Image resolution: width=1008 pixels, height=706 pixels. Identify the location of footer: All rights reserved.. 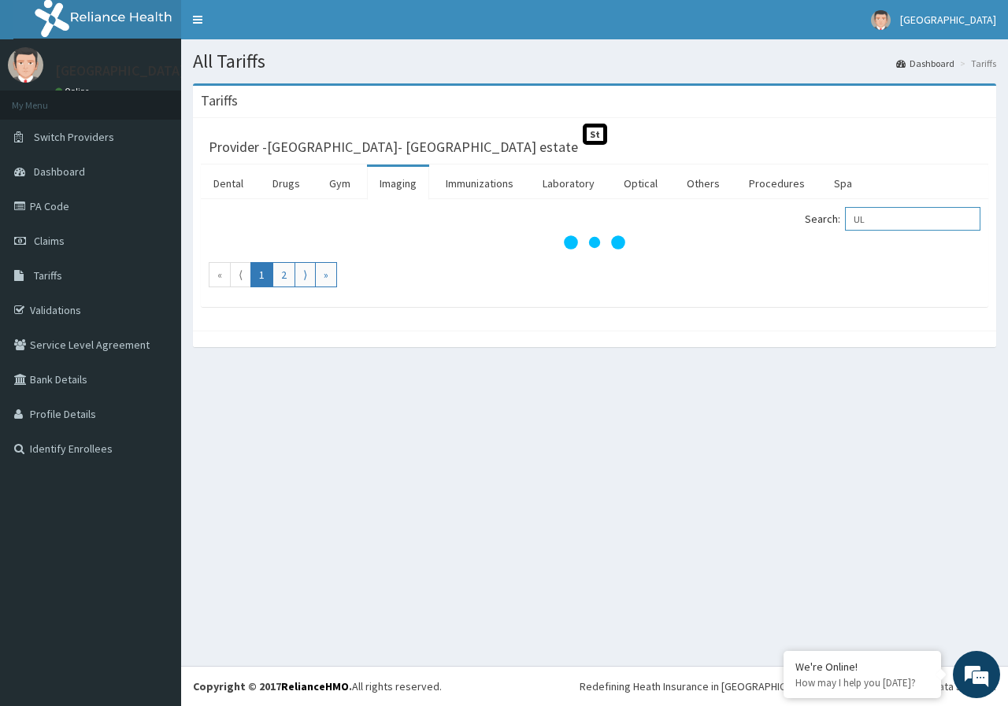
(594, 686).